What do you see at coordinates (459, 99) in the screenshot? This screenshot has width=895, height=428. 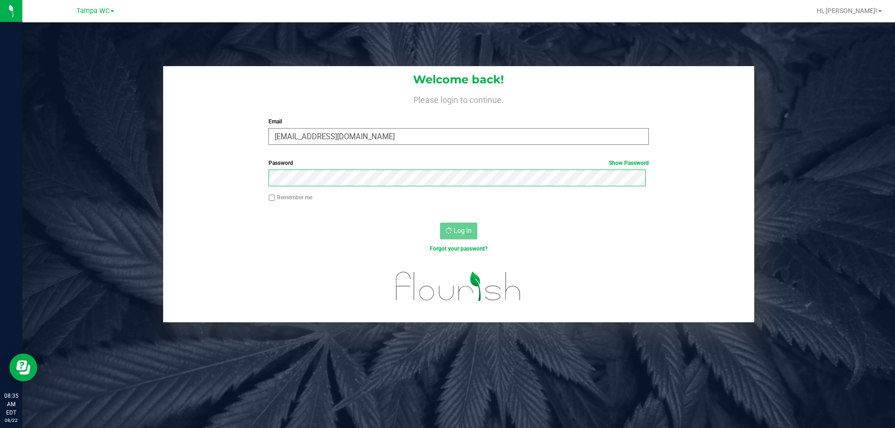 I see `h4: Please login to continue.` at bounding box center [459, 99].